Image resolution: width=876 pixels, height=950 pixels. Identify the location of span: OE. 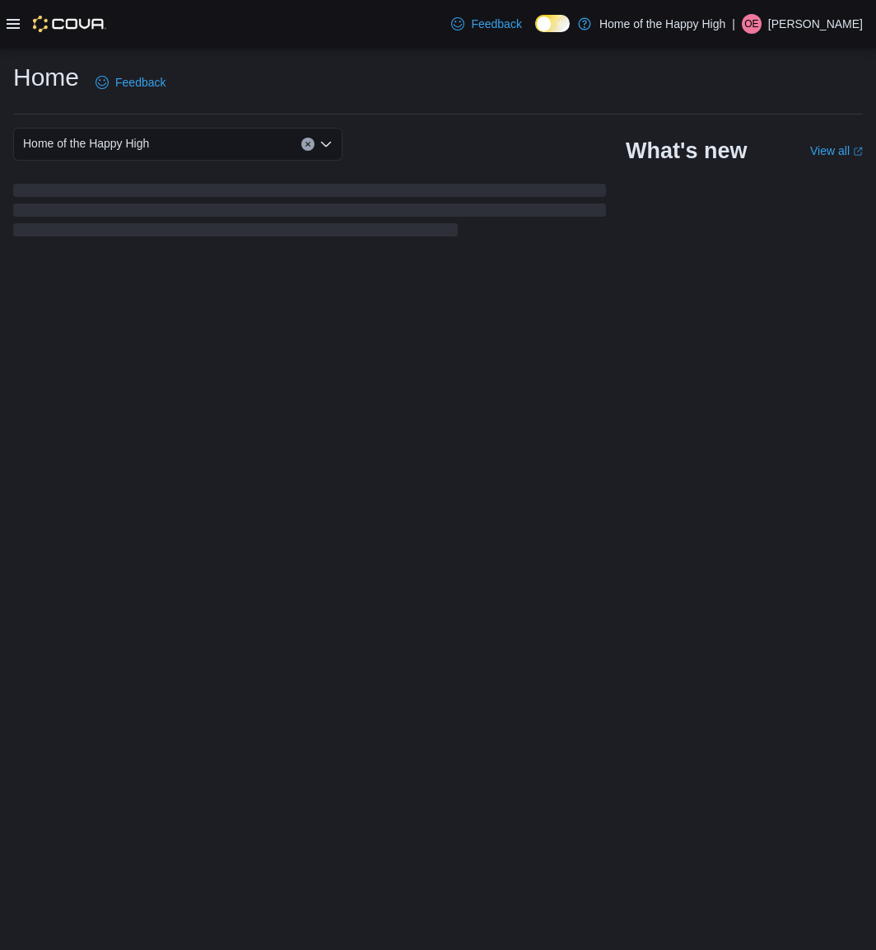
(751, 24).